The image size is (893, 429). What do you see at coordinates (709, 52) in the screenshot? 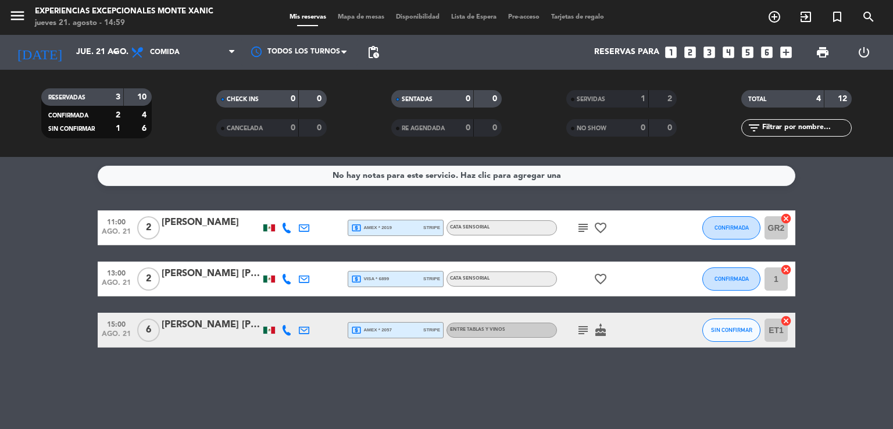
I see `i: looks_3` at bounding box center [709, 52].